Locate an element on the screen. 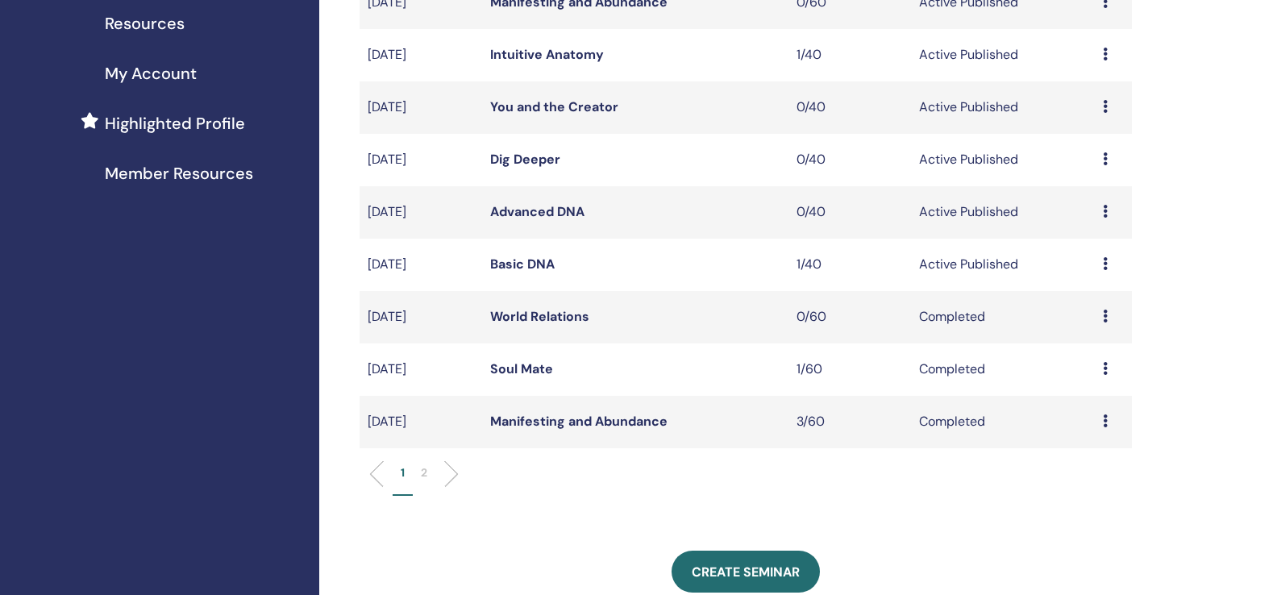 This screenshot has width=1277, height=595. a: Soul Mate is located at coordinates (522, 368).